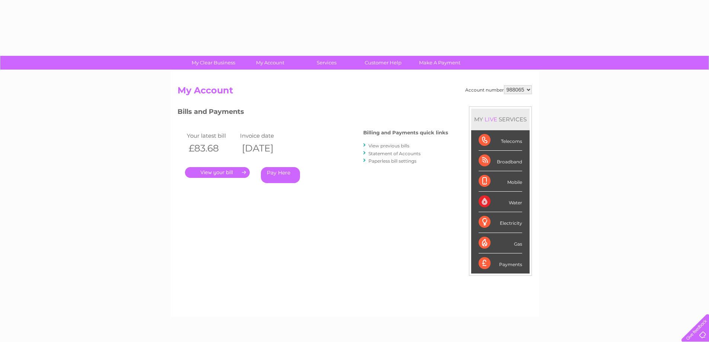  I want to click on div: Mobile, so click(500, 181).